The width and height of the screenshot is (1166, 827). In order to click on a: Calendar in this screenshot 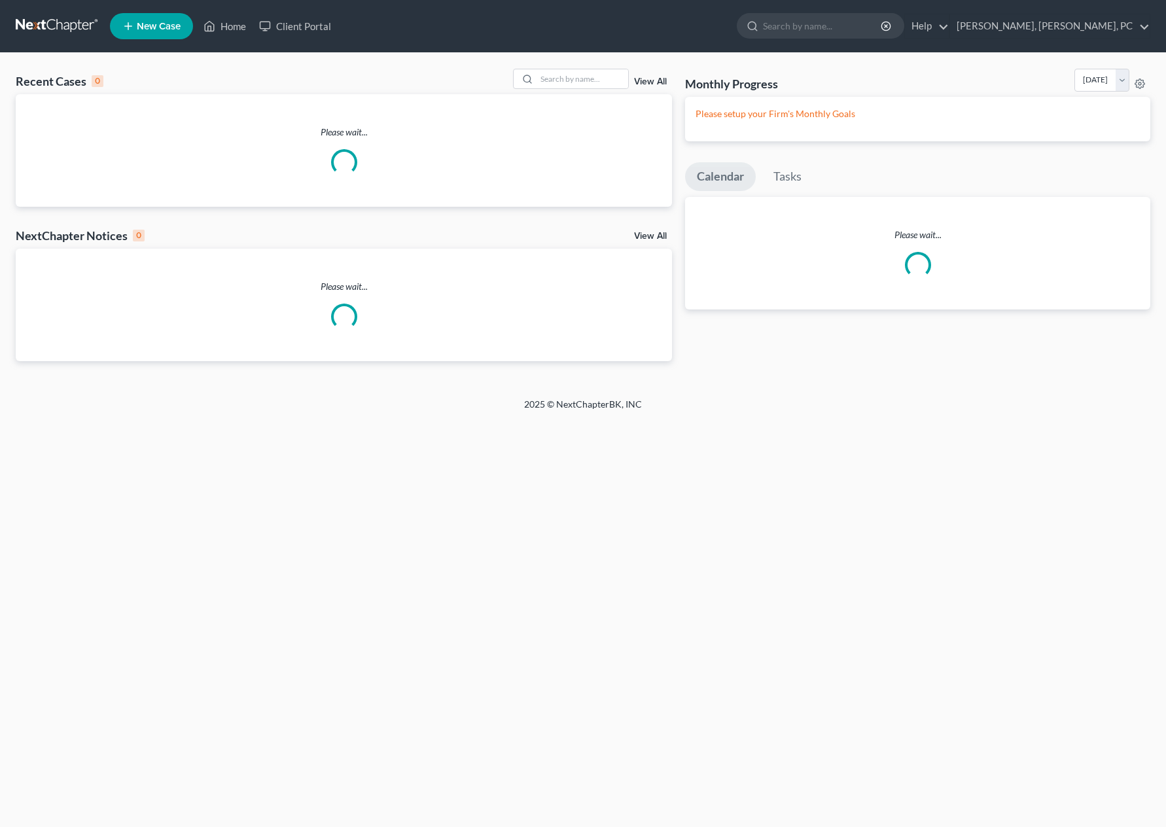, I will do `click(720, 177)`.